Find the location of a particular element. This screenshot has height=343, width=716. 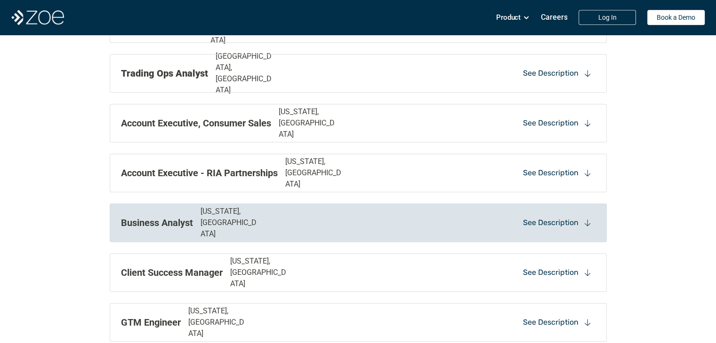

p: Account Executive, Consumer Sales is located at coordinates (196, 123).